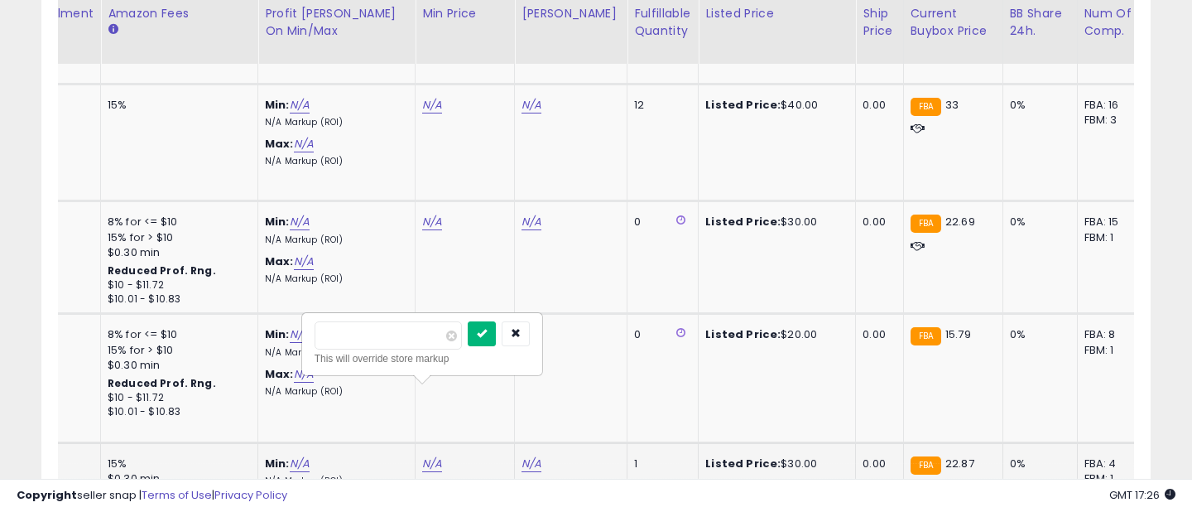  I want to click on div: Amazon Fees, so click(179, 13).